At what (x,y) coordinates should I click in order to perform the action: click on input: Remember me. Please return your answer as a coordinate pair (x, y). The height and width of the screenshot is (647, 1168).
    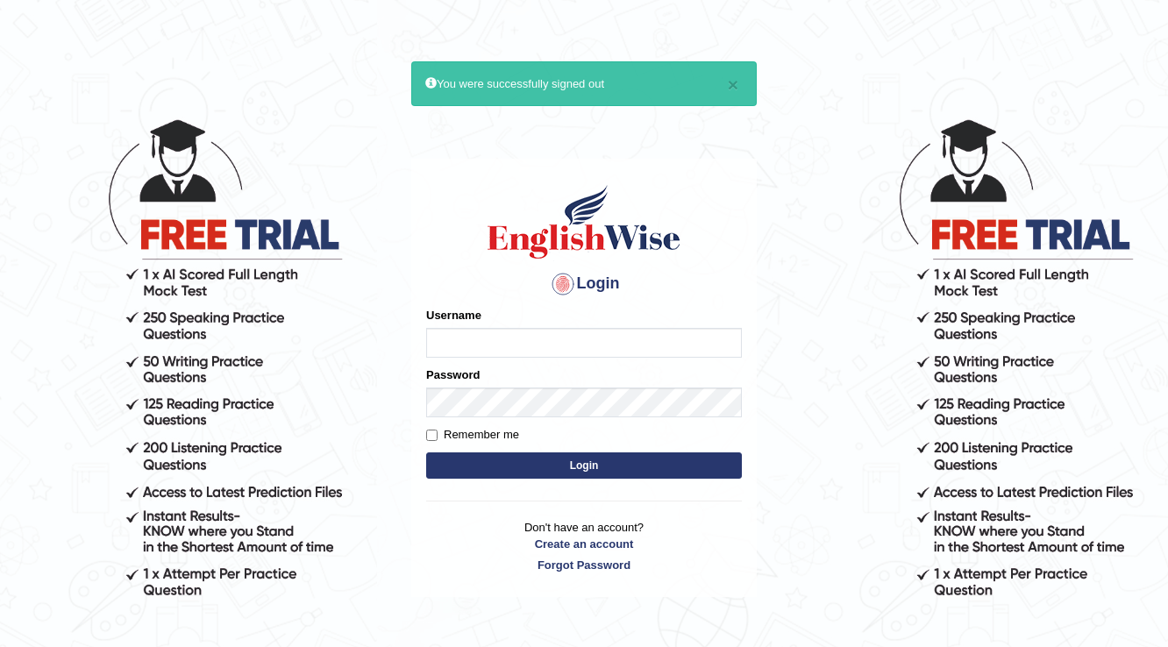
    Looking at the image, I should click on (431, 435).